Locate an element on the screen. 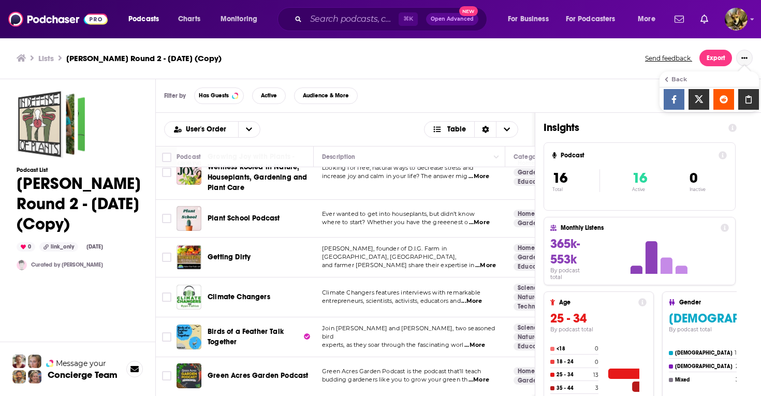 The image size is (761, 396). button: Has Guests is located at coordinates (219, 96).